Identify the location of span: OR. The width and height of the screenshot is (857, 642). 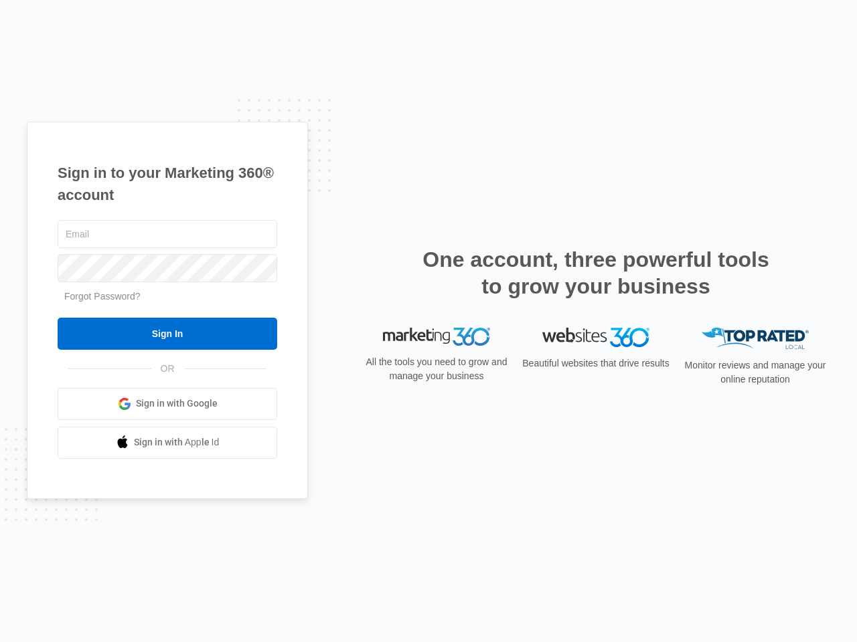
(167, 369).